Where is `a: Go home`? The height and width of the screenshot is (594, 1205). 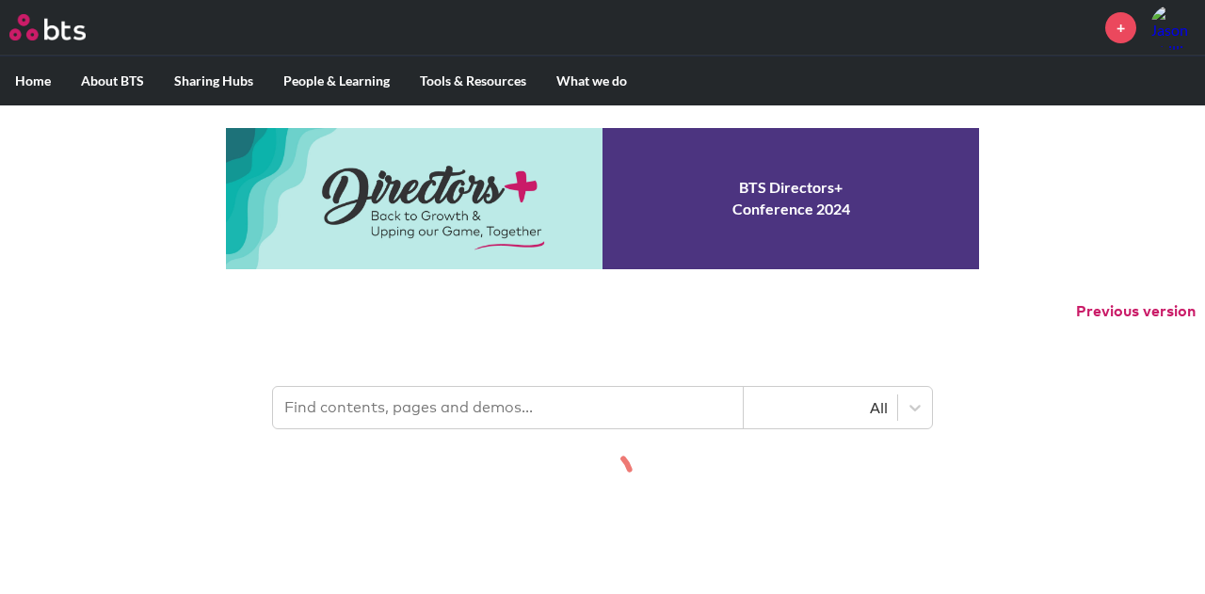
a: Go home is located at coordinates (65, 27).